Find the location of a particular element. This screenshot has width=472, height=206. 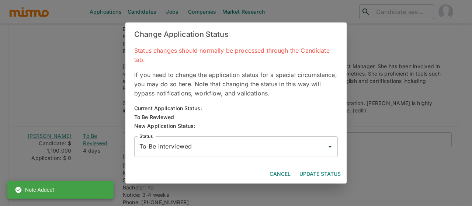

button: Update Status is located at coordinates (320, 174).